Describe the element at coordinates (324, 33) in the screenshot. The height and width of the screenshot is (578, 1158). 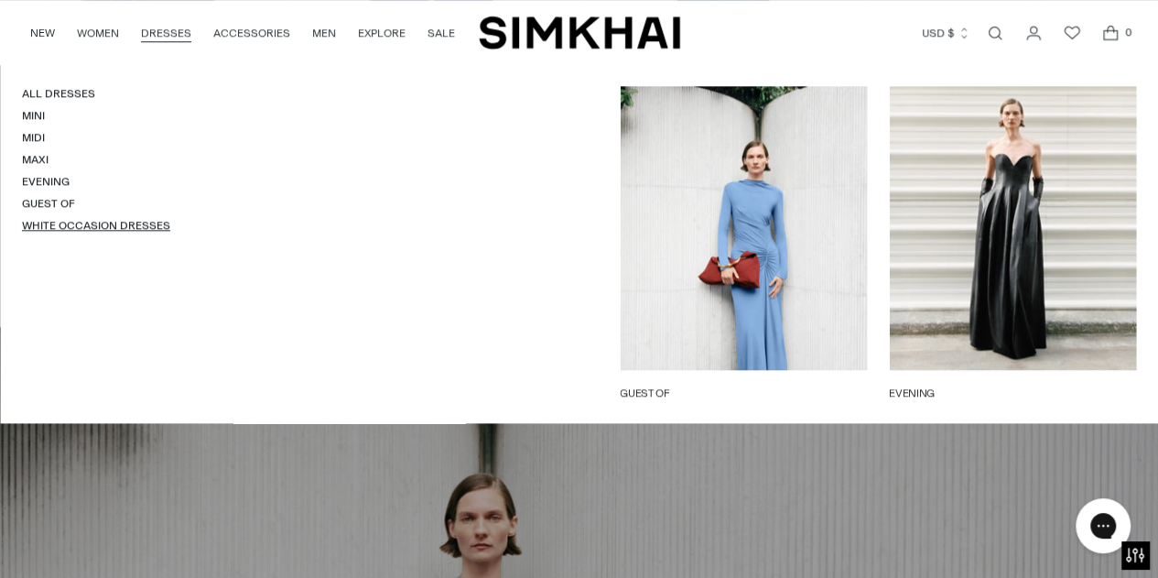
I see `a: MEN` at that location.